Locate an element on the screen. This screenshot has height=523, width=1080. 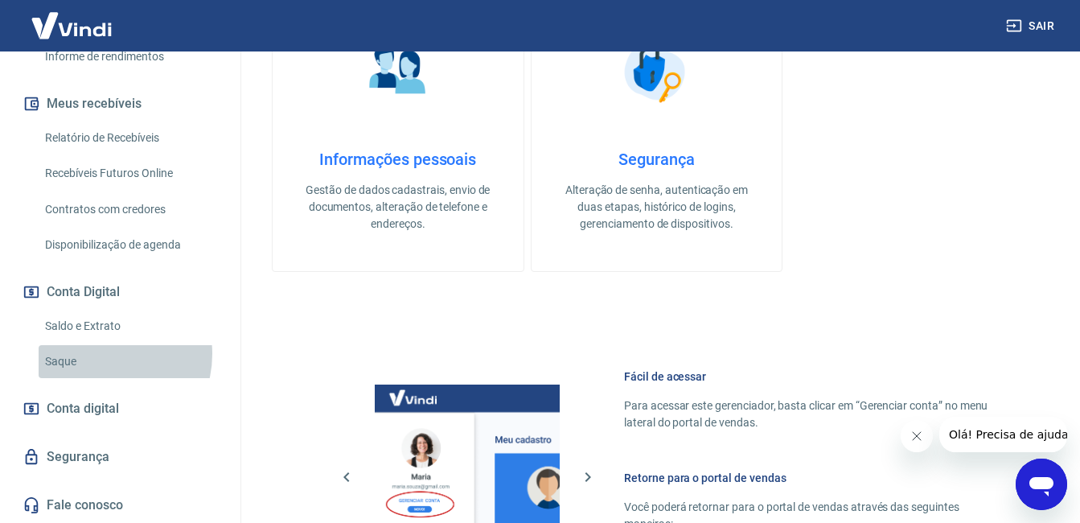
a: Conta digital is located at coordinates (120, 408).